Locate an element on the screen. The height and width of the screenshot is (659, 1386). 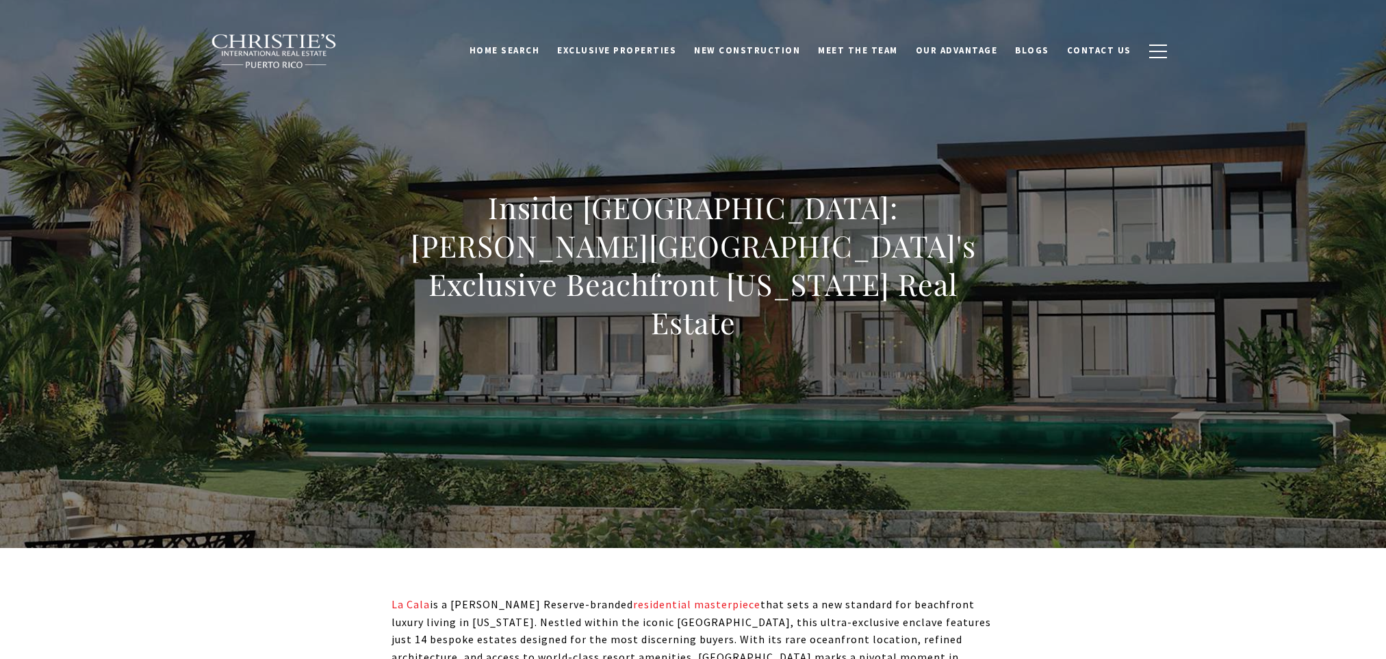
span: New Construction is located at coordinates (747, 50).